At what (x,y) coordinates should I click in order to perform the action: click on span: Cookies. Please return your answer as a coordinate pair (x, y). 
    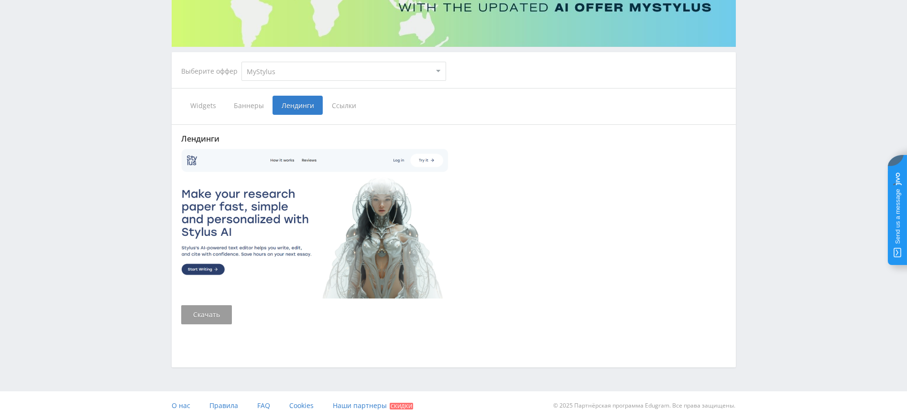
    Looking at the image, I should click on (301, 405).